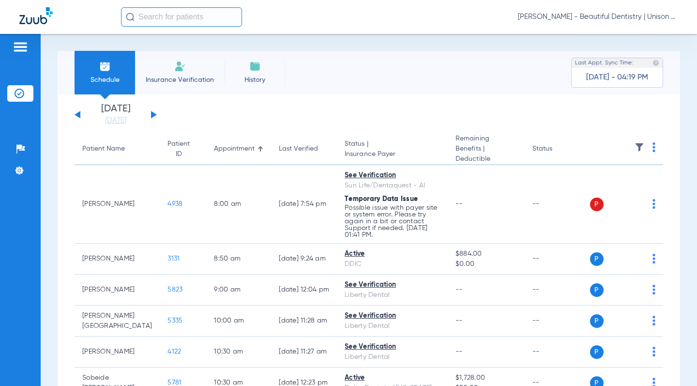 The width and height of the screenshot is (697, 386). What do you see at coordinates (392, 149) in the screenshot?
I see `th: Status |` at bounding box center [392, 149].